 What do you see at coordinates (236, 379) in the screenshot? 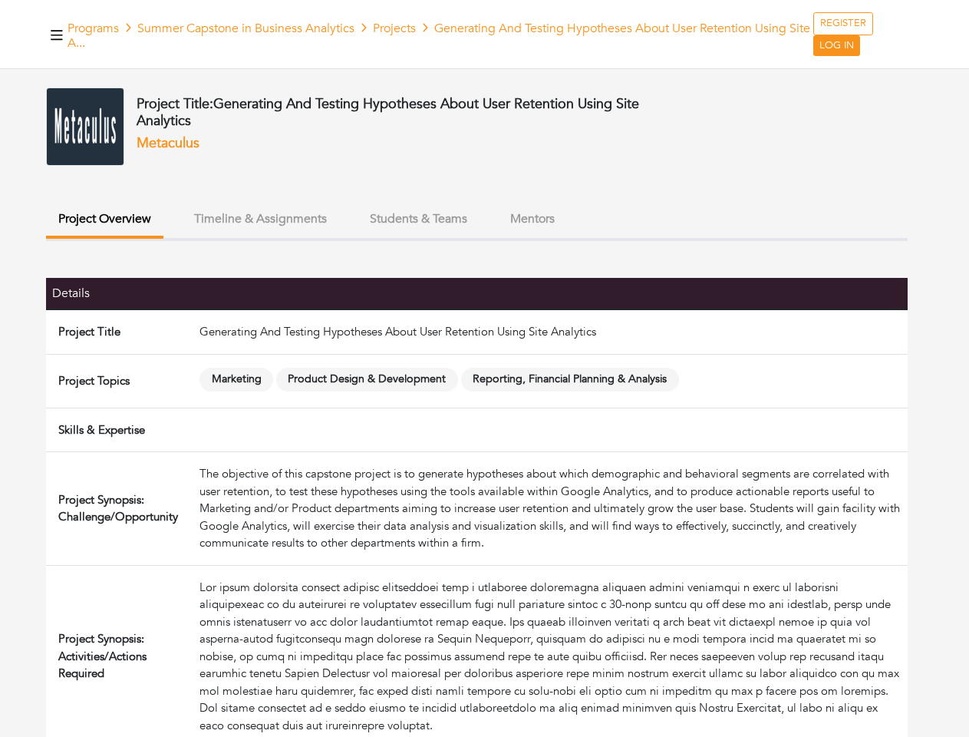
I see `span: Marketing` at bounding box center [236, 379].